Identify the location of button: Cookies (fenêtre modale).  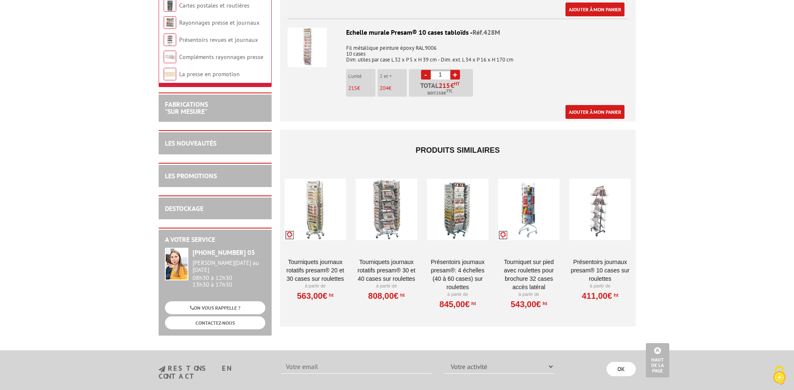
(779, 376).